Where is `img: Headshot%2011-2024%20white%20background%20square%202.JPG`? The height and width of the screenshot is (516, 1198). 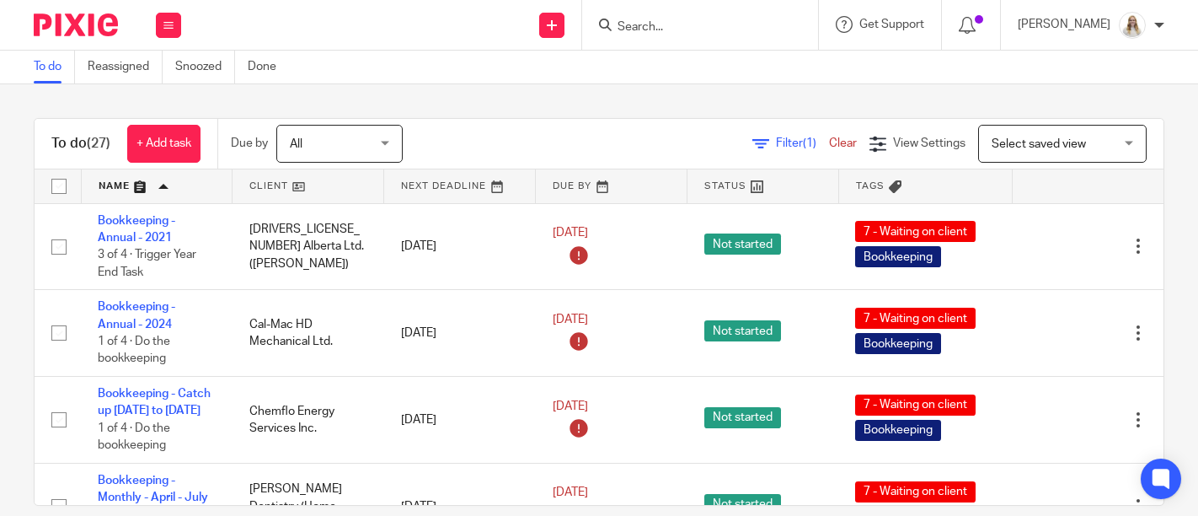 img: Headshot%2011-2024%20white%20background%20square%202.JPG is located at coordinates (1132, 25).